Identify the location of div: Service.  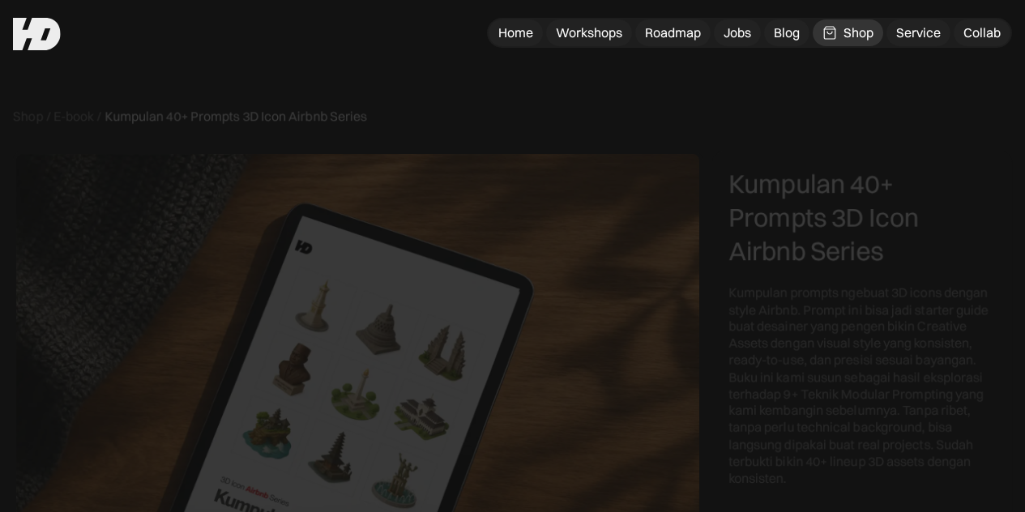
(918, 32).